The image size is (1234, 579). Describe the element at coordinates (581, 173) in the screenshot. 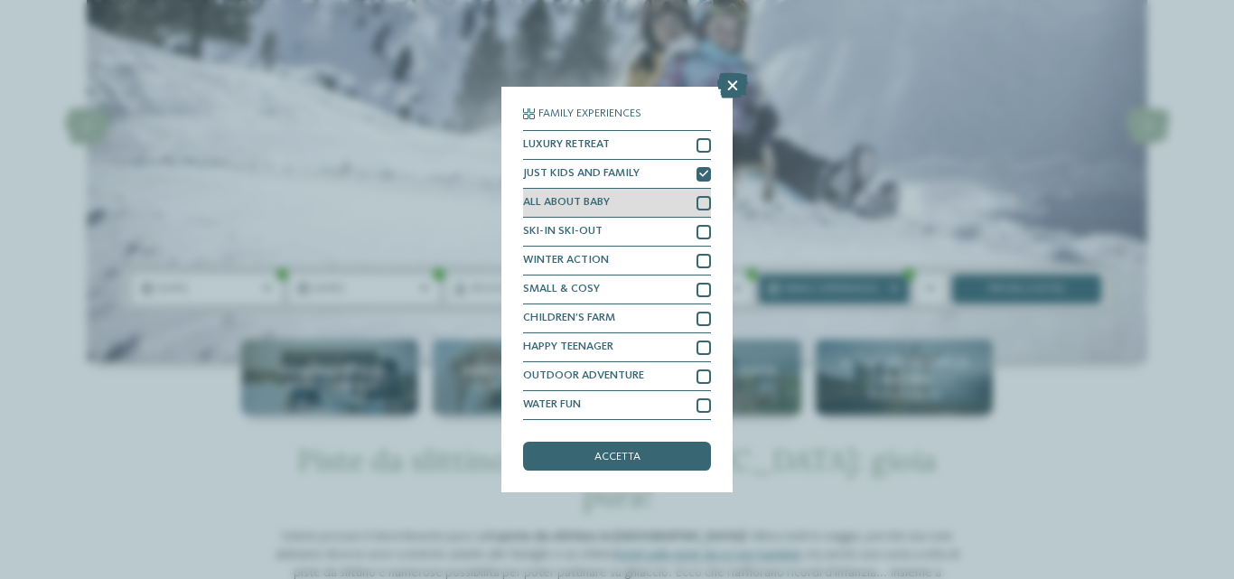

I see `span: JUST KIDS AND FAMILY` at that location.